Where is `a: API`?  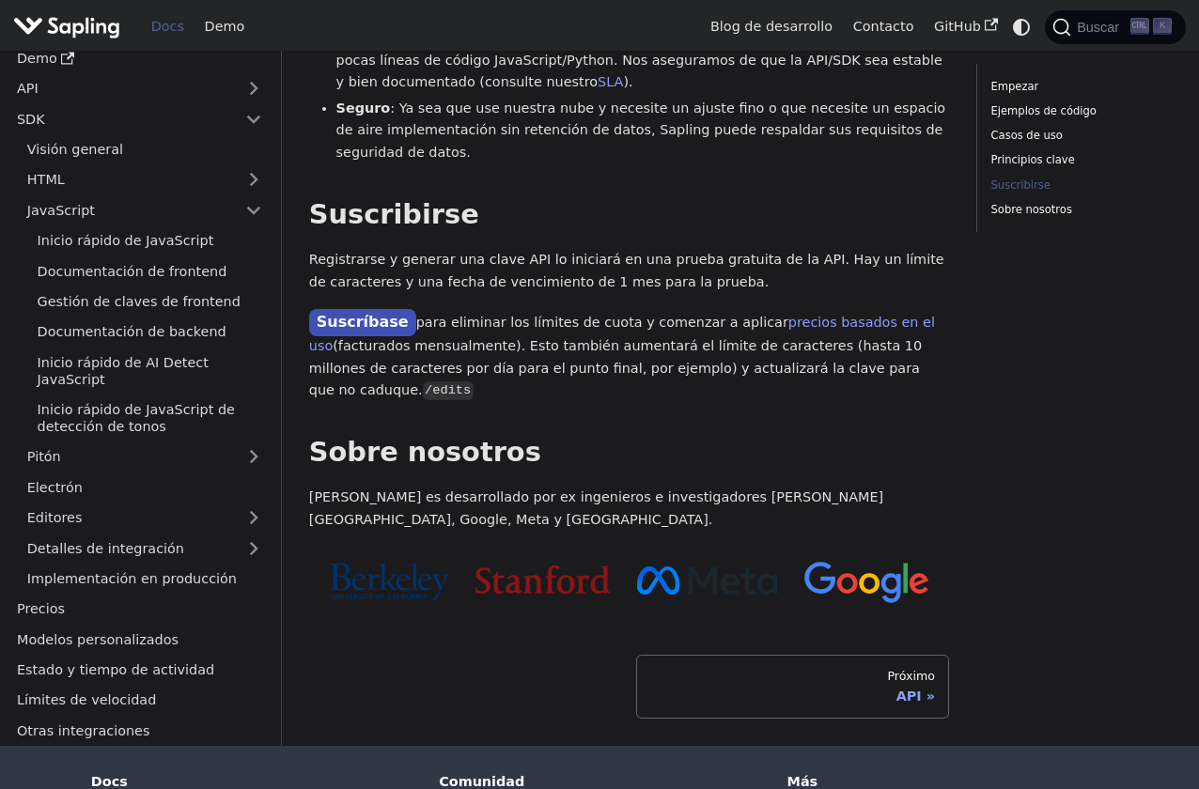 a: API is located at coordinates (120, 88).